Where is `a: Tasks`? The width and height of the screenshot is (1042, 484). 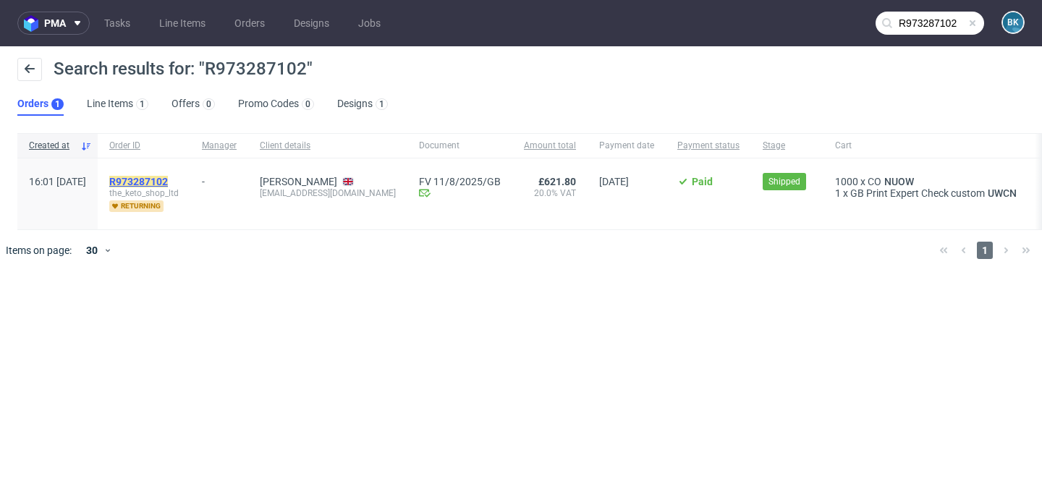
a: Tasks is located at coordinates (117, 23).